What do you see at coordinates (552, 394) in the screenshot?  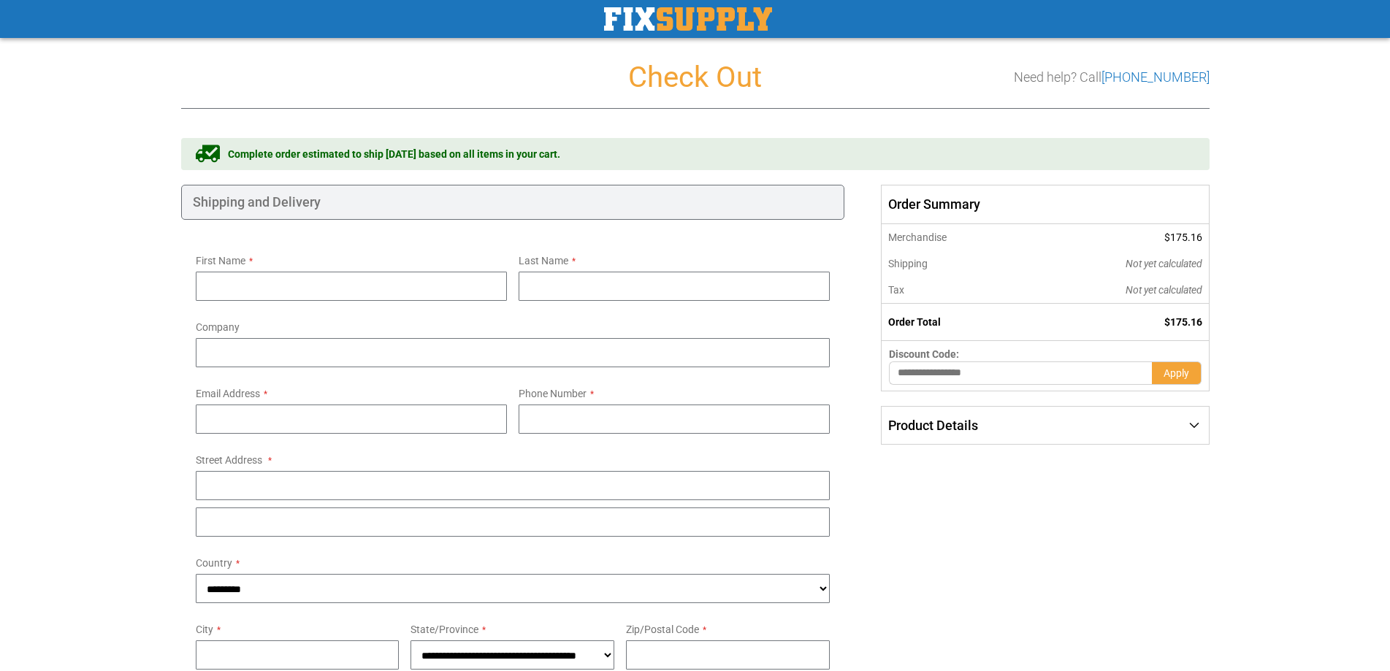 I see `span: Phone Number` at bounding box center [552, 394].